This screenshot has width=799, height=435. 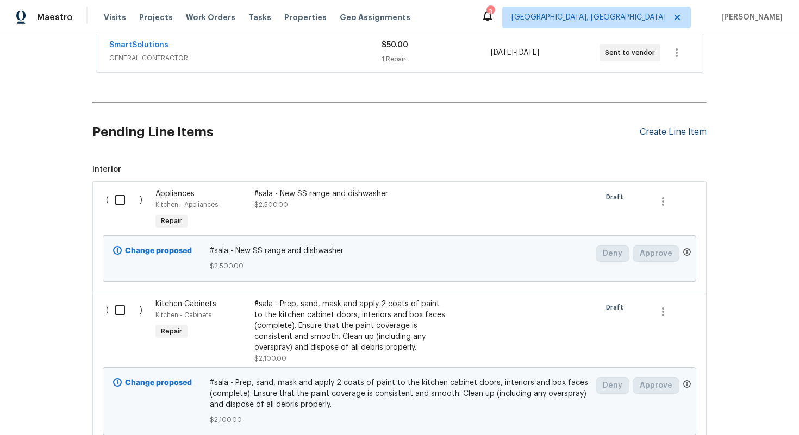 What do you see at coordinates (436, 59) in the screenshot?
I see `div: 1 Repair` at bounding box center [436, 59].